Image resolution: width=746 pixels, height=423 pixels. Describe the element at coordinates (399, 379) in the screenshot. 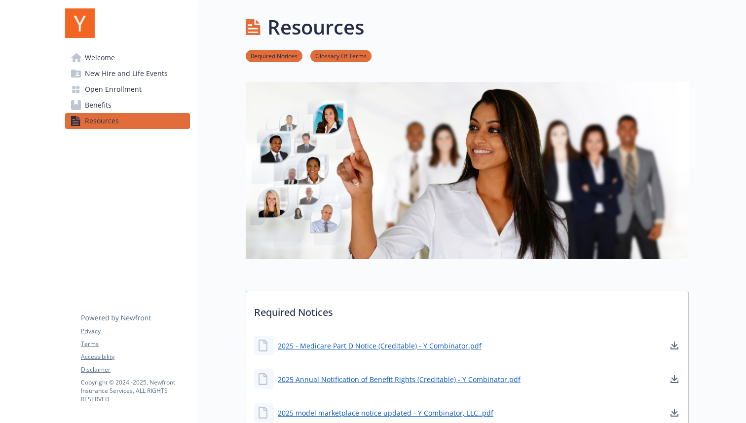

I see `a: 2025 Annual Notification of Benefit Rights (Creditable) - Y Combinator.pdf` at that location.